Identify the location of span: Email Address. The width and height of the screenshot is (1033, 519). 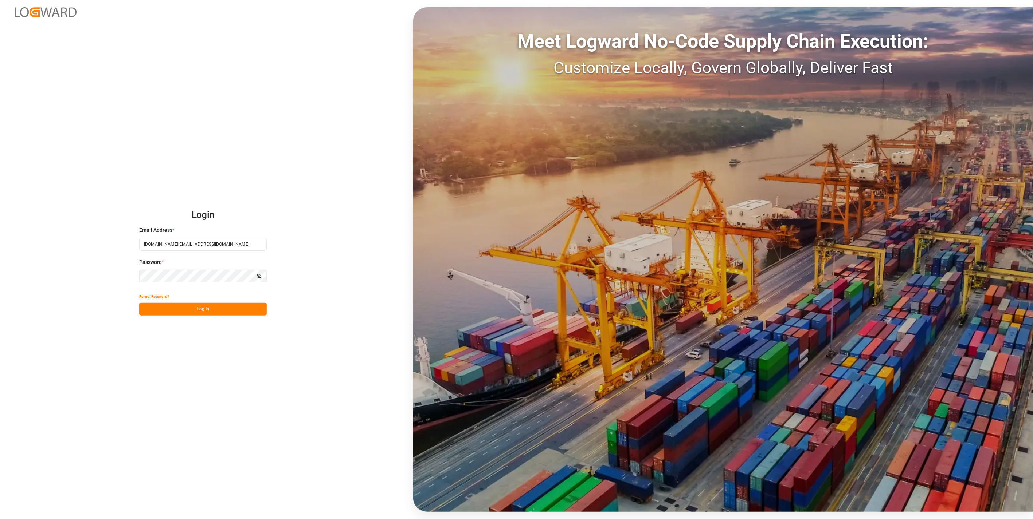
(156, 230).